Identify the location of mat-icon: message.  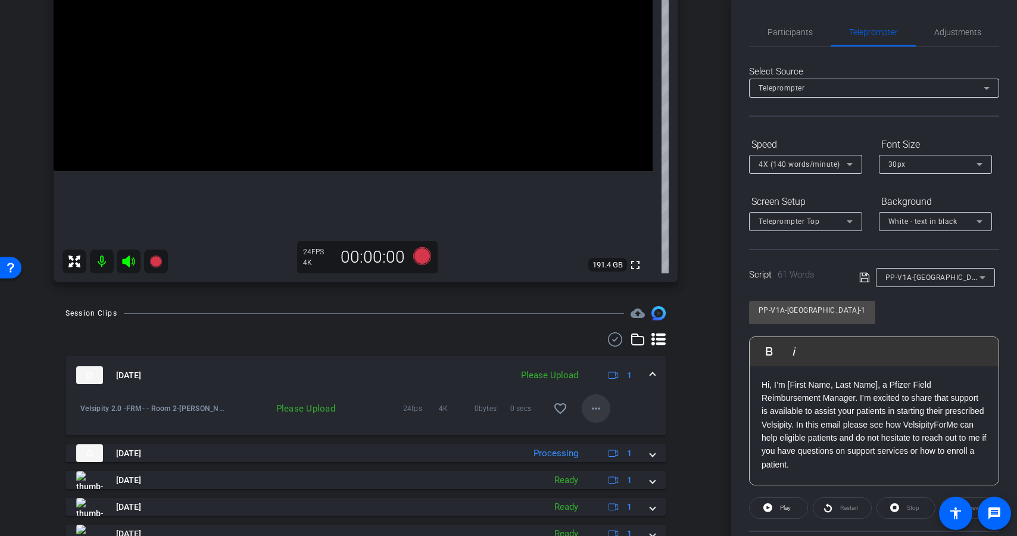
(994, 513).